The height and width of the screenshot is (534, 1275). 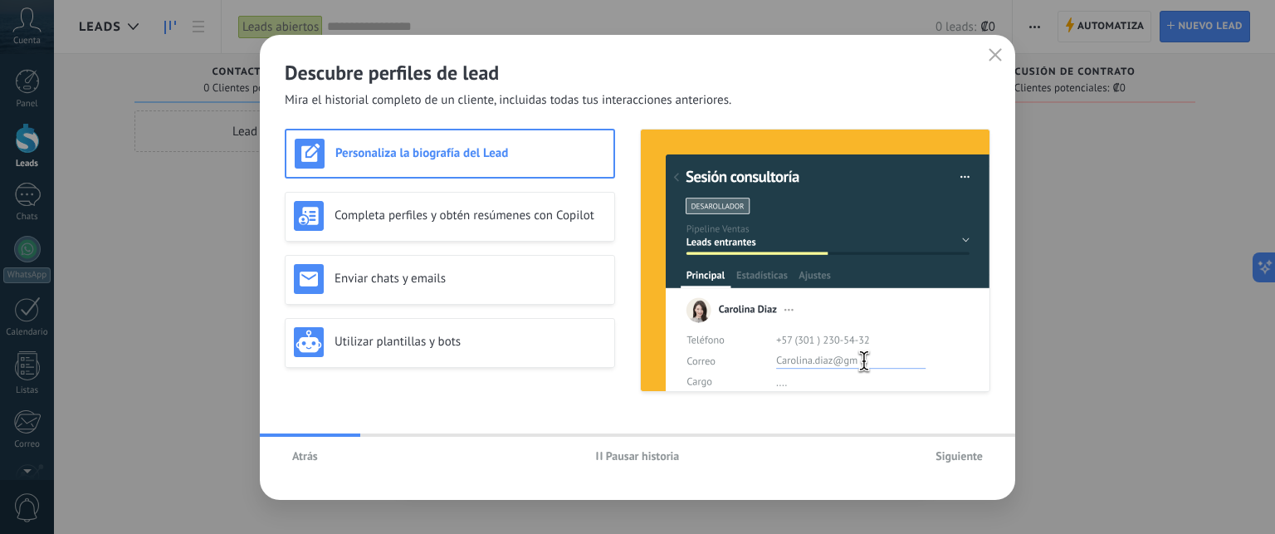 What do you see at coordinates (470, 153) in the screenshot?
I see `h3: Personaliza la biografía del Lead` at bounding box center [470, 153].